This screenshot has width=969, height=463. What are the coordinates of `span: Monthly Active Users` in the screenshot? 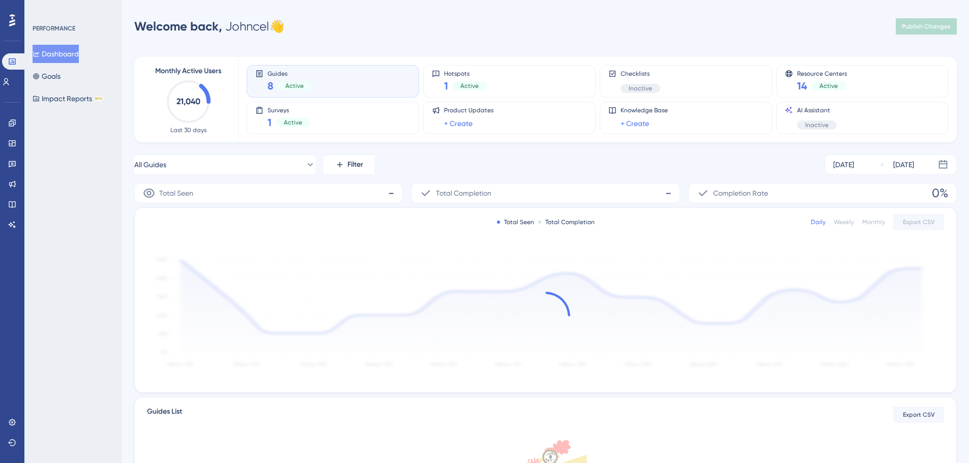 It's located at (188, 71).